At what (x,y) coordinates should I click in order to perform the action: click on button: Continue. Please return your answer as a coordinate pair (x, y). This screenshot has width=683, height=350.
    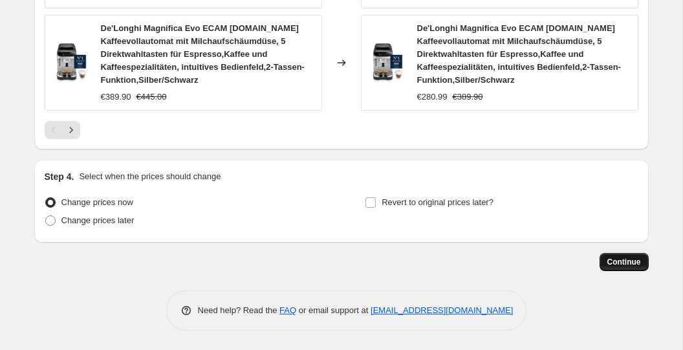
    Looking at the image, I should click on (624, 262).